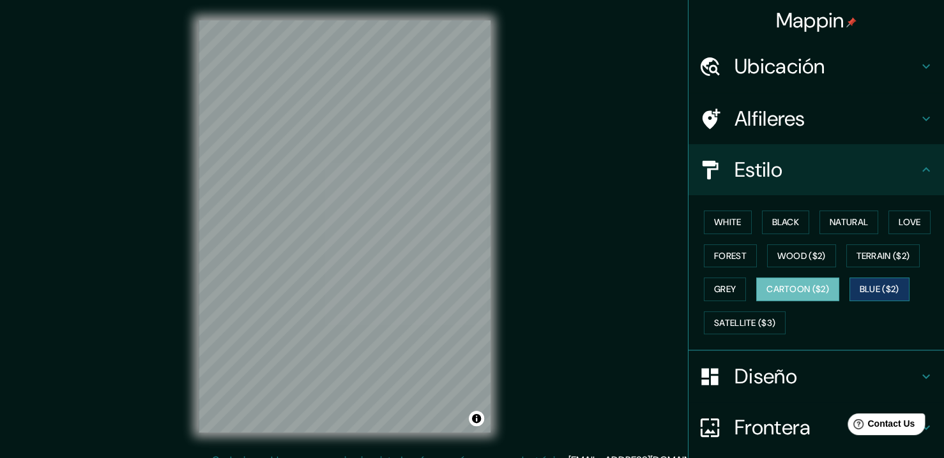  Describe the element at coordinates (826, 119) in the screenshot. I see `h4: Alfileres` at that location.